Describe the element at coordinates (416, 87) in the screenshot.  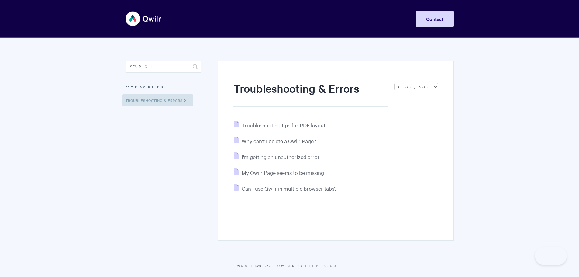
I see `select: Page reloads on selection` at that location.